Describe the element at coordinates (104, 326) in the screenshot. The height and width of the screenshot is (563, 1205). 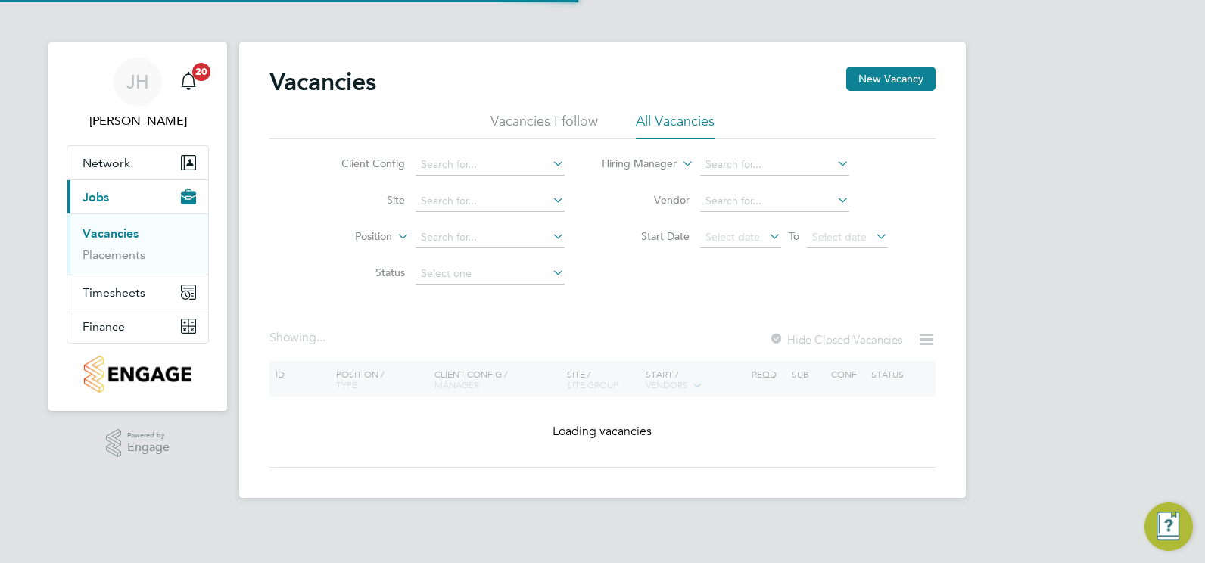
I see `span: Finance` at that location.